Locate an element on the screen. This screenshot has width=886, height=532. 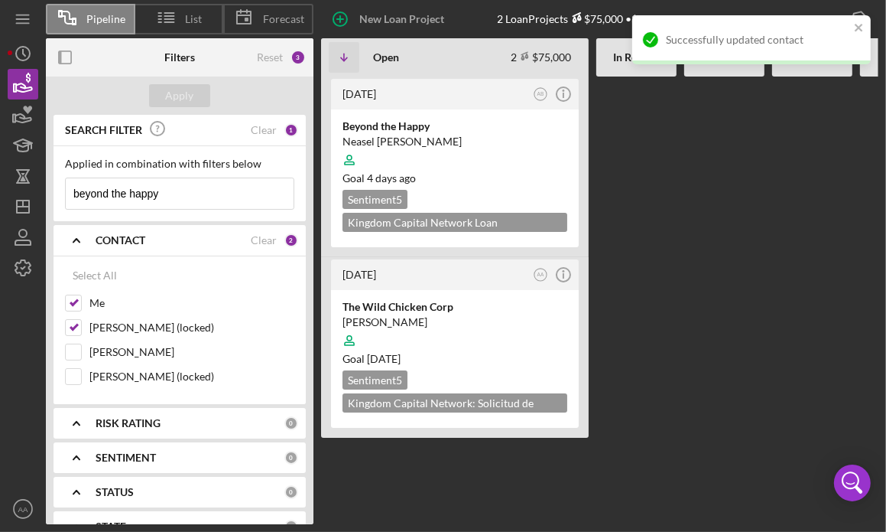
button: close is located at coordinates (860, 28).